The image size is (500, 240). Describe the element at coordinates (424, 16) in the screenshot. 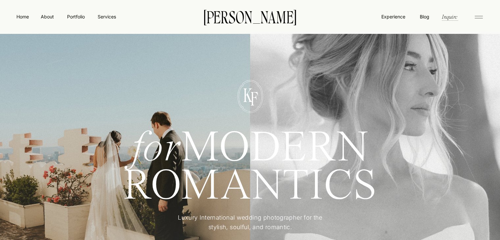

I see `a: Blog` at that location.